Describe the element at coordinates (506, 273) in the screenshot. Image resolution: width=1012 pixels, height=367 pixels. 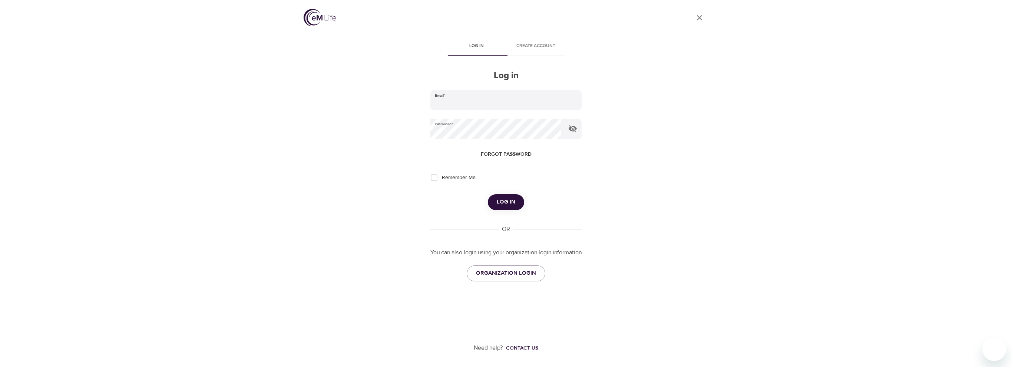
I see `a: ORGANIZATION LOGIN` at that location.